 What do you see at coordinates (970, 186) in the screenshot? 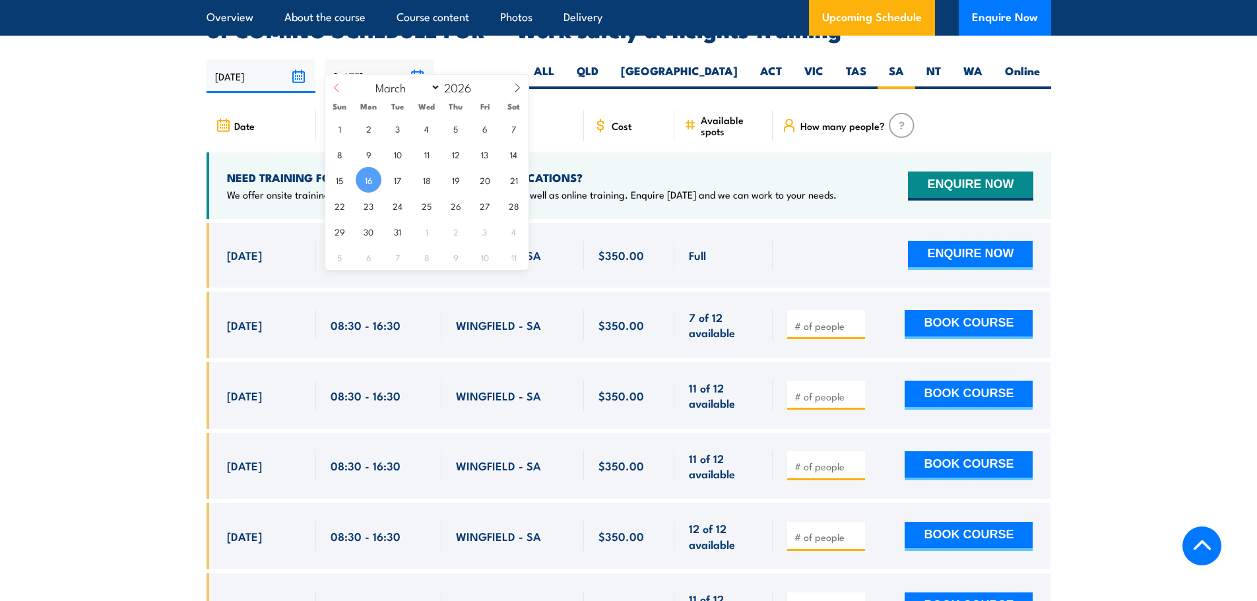
I see `button: ENQUIRE NOW` at bounding box center [970, 186].